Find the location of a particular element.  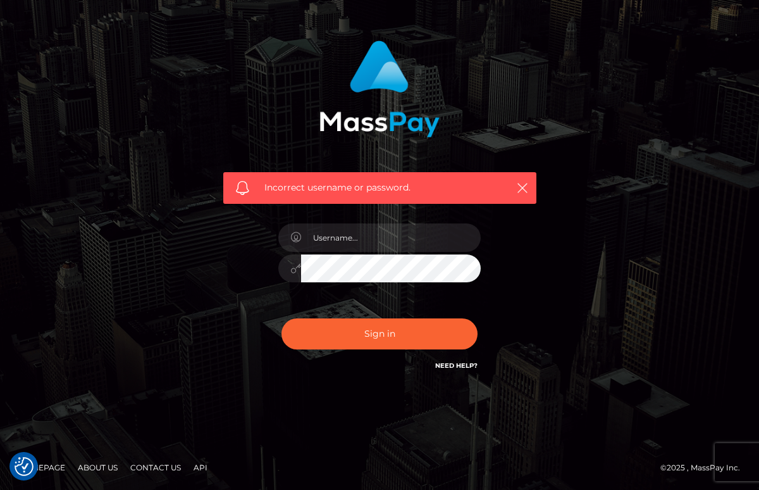

a: About Us is located at coordinates (97, 467).